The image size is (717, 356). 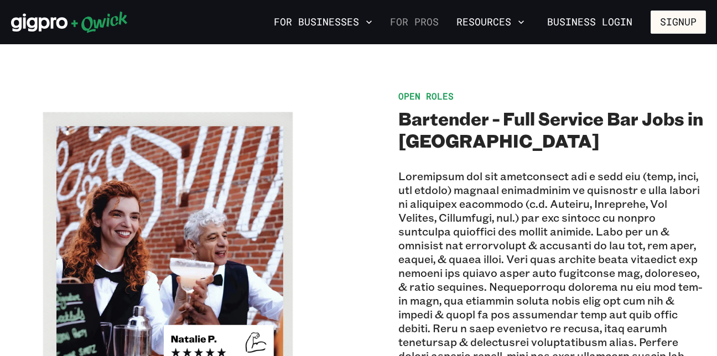 What do you see at coordinates (590, 22) in the screenshot?
I see `a: Business Login` at bounding box center [590, 22].